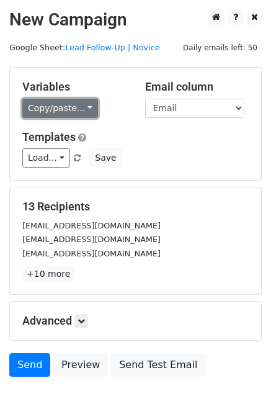 The width and height of the screenshot is (271, 396). Describe the element at coordinates (135, 207) in the screenshot. I see `h5: 13 Recipients` at that location.